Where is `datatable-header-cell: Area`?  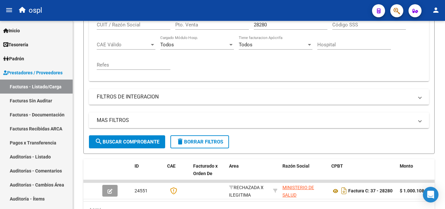 datatable-header-cell: Area is located at coordinates (248, 173).